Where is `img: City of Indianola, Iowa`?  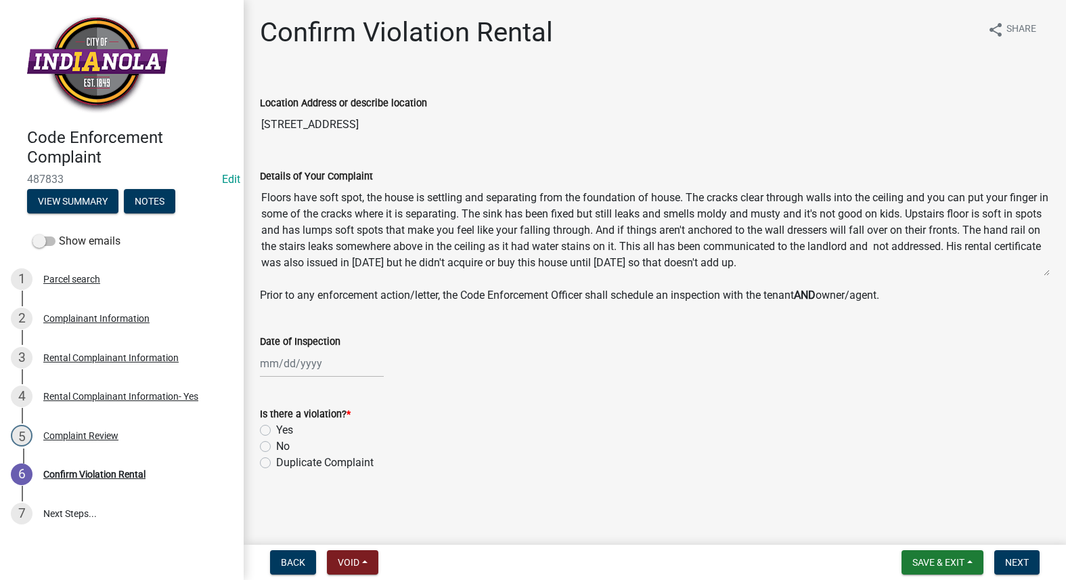
img: City of Indianola, Iowa is located at coordinates (97, 64).